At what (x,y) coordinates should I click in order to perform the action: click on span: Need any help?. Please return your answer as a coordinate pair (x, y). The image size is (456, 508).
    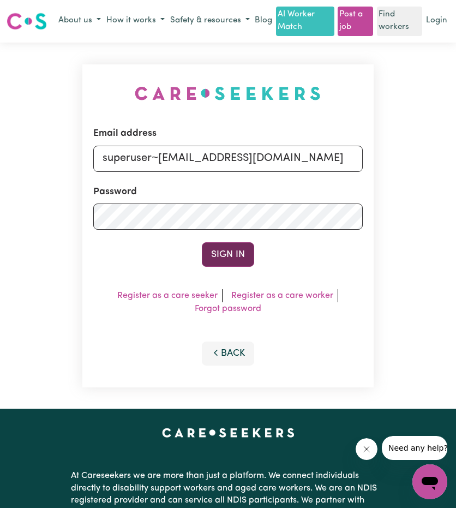
    Looking at the image, I should click on (36, 12).